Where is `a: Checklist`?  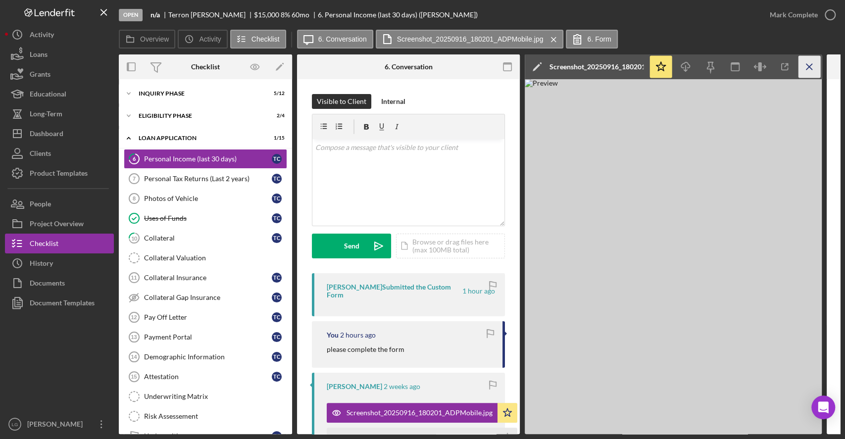
a: Checklist is located at coordinates (59, 244).